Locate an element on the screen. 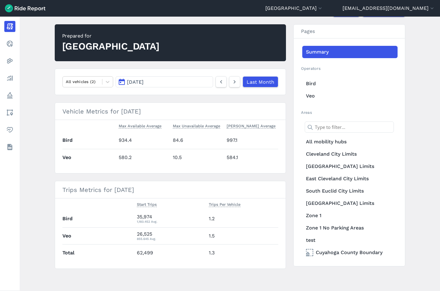  img: Ride Report is located at coordinates (25, 8).